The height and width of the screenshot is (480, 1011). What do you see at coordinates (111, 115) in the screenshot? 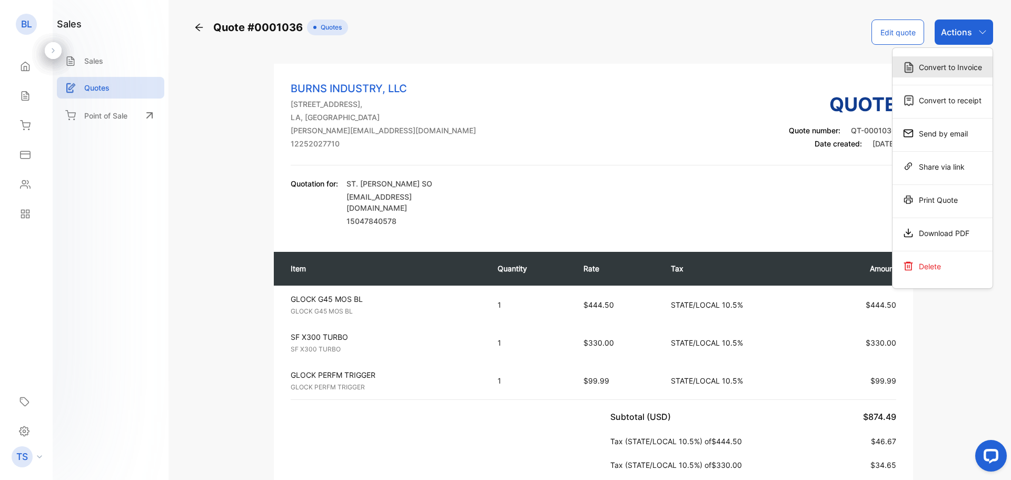
I see `a: Point of Sale` at bounding box center [111, 115].